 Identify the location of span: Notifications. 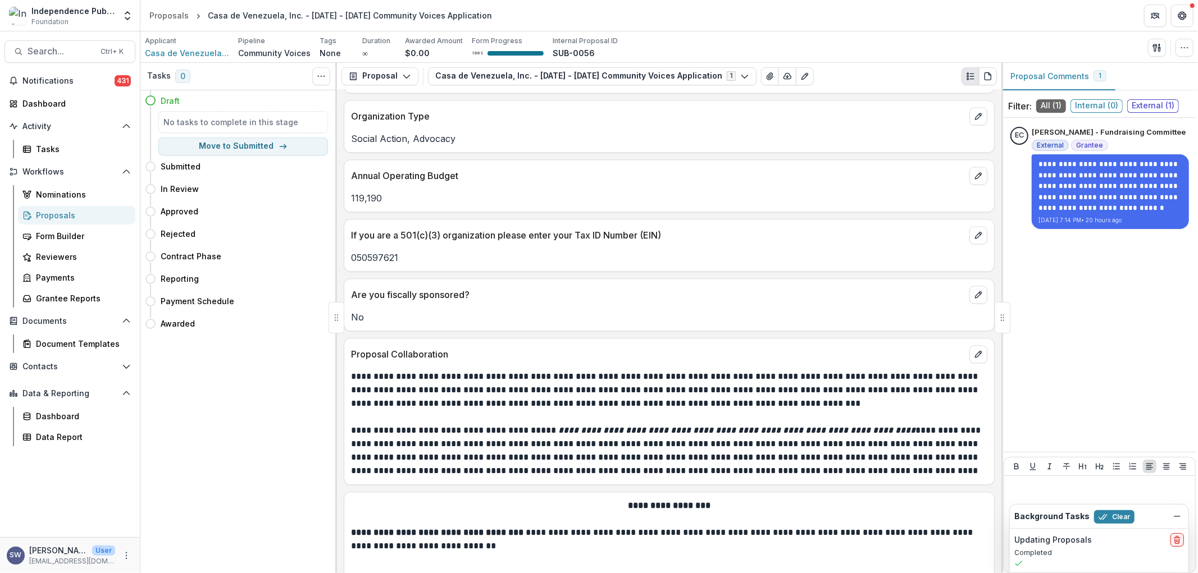
(69, 81).